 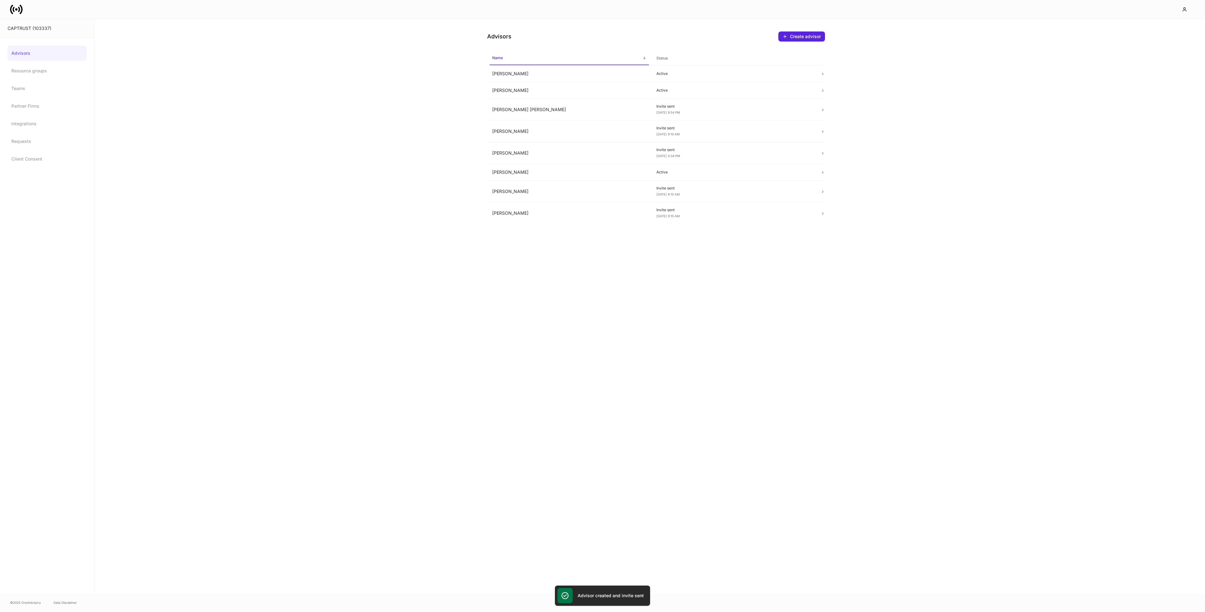 What do you see at coordinates (47, 89) in the screenshot?
I see `a: Teams` at bounding box center [47, 89].